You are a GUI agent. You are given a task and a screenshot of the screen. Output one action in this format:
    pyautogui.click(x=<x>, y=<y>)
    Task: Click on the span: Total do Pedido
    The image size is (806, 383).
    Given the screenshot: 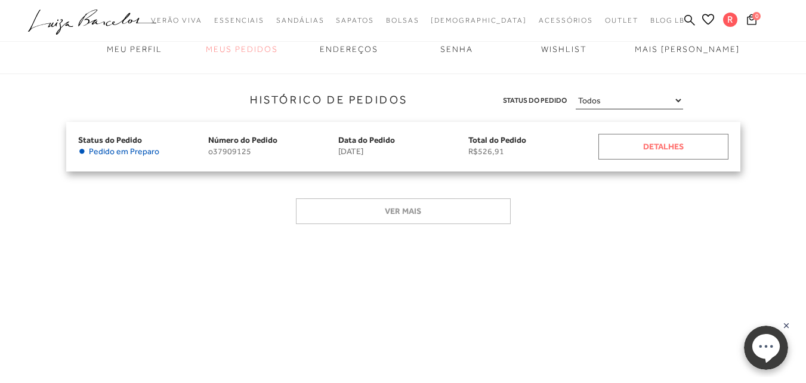 What is the action you would take?
    pyautogui.click(x=497, y=140)
    